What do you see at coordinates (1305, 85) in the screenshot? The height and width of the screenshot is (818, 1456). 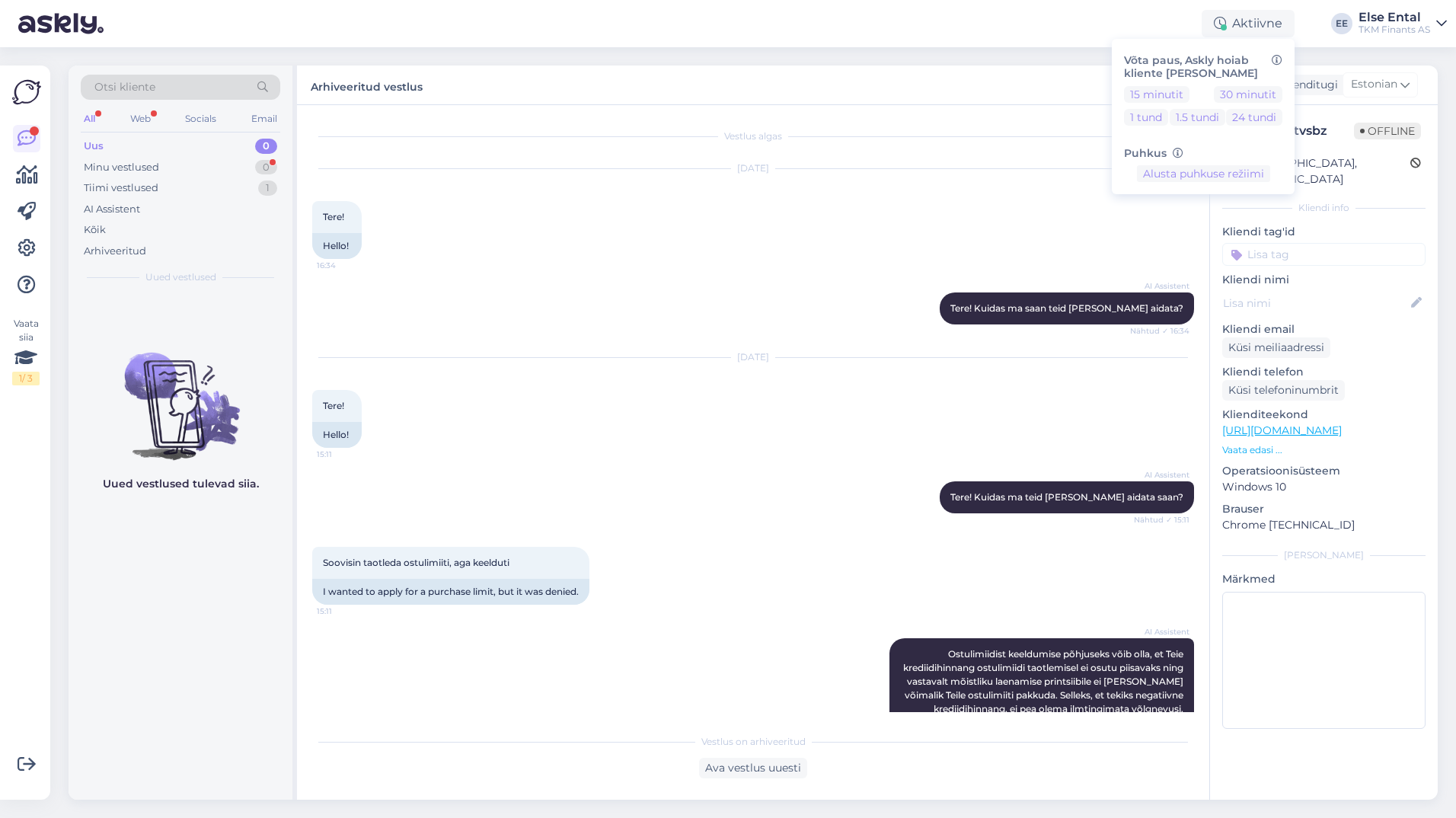 I see `div: Klienditugi` at bounding box center [1305, 85].